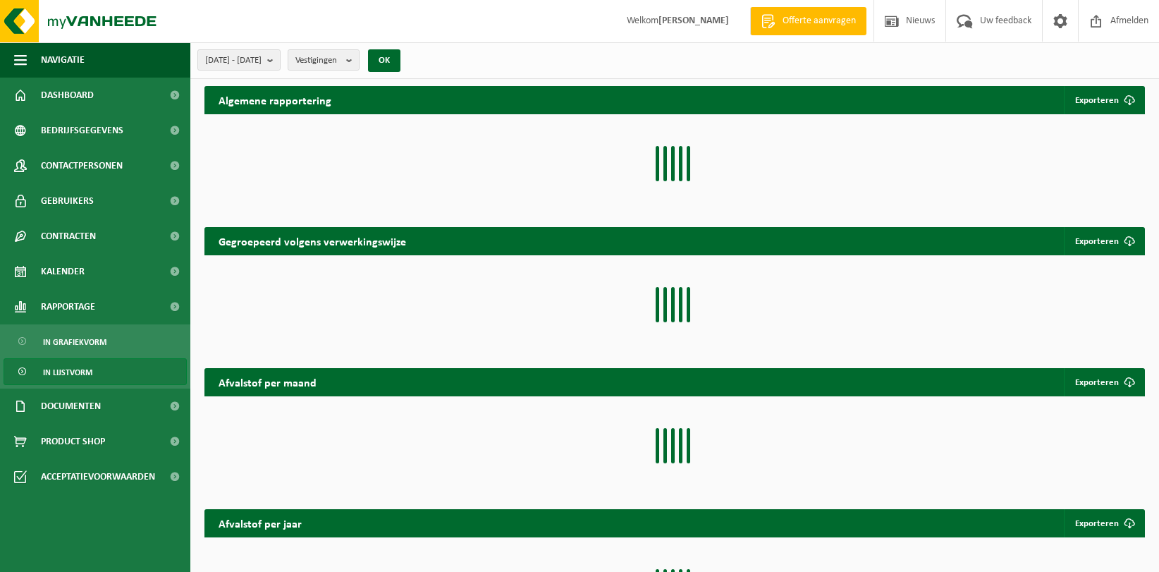  What do you see at coordinates (67, 95) in the screenshot?
I see `span: Dashboard` at bounding box center [67, 95].